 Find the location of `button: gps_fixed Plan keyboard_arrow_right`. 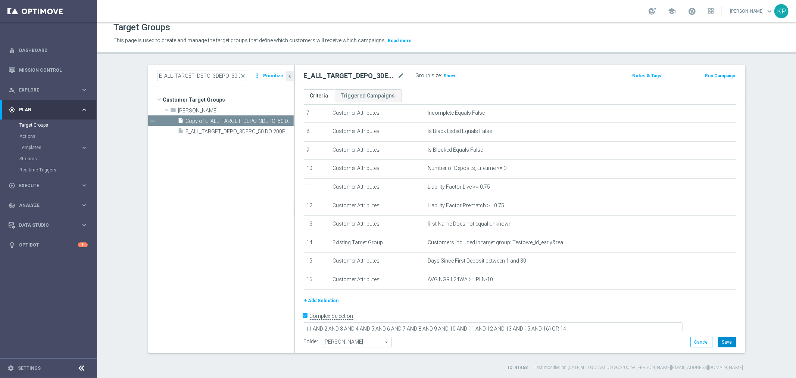

button: gps_fixed Plan keyboard_arrow_right is located at coordinates (48, 110).